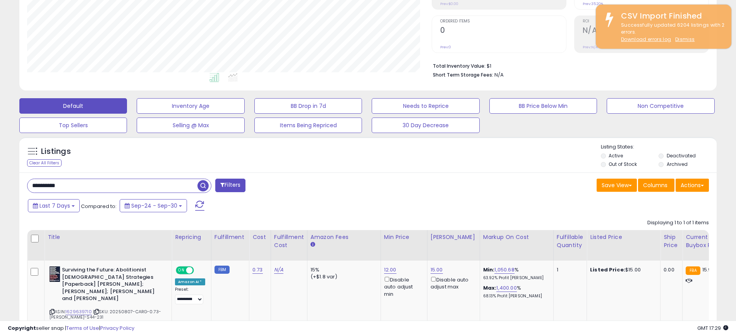 This screenshot has width=736, height=336. What do you see at coordinates (670, 33) in the screenshot?
I see `div: Successfully updated 6204 listings with 2 errors.` at bounding box center [670, 33].